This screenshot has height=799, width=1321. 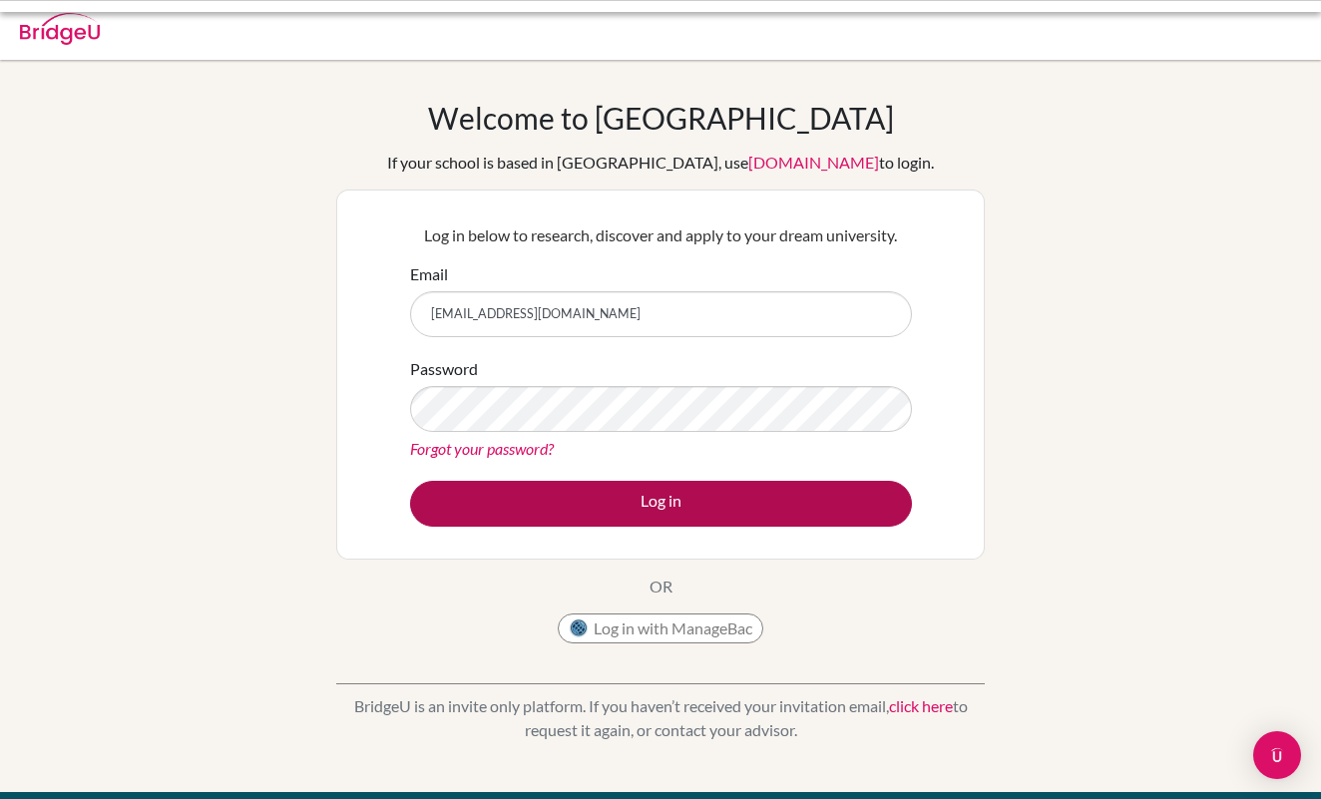 I want to click on p: BridgeU is an invite only platform. If you haven’t received your invitation email, to request it ..., so click(x=660, y=718).